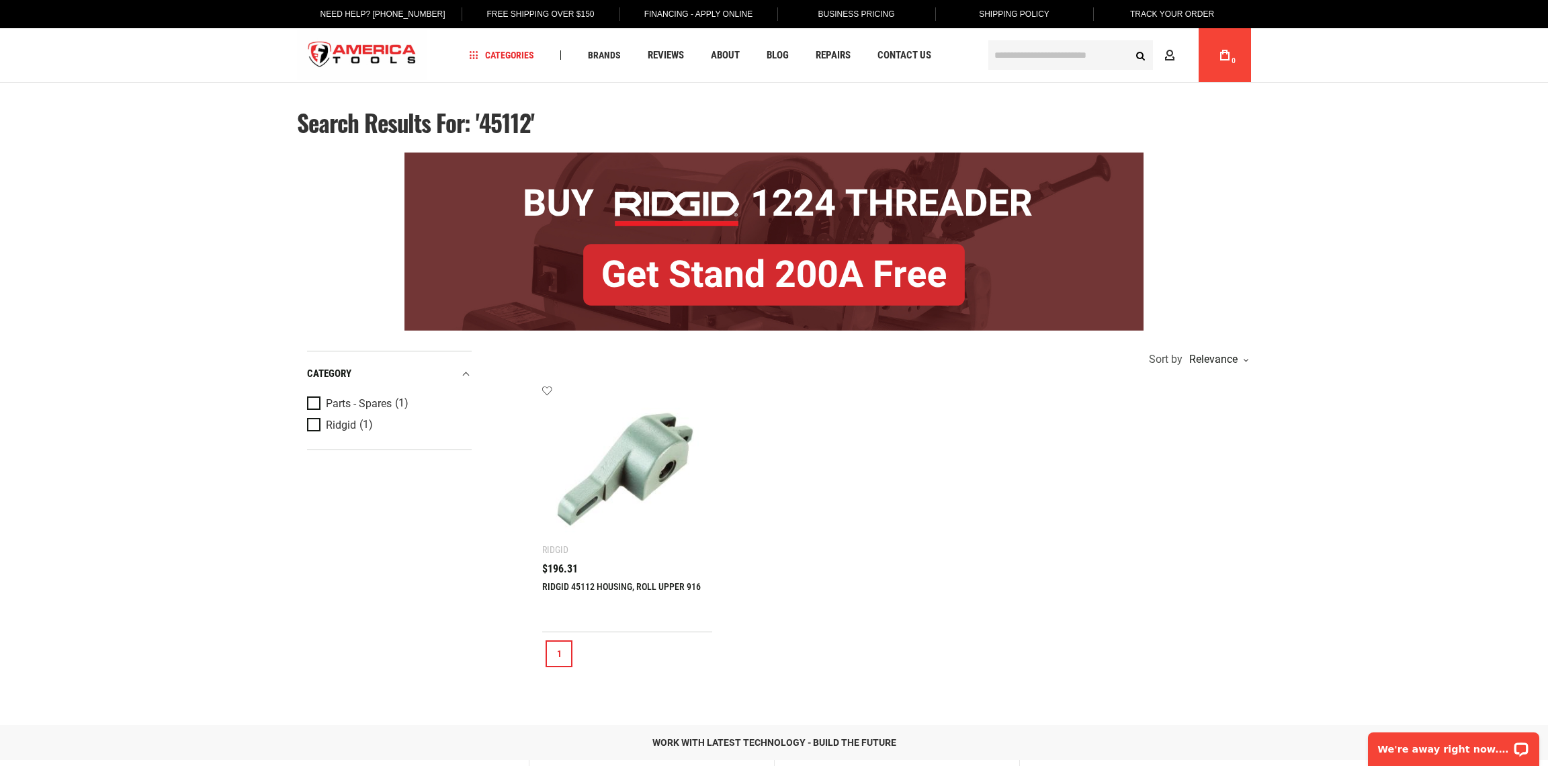 This screenshot has height=766, width=1548. Describe the element at coordinates (1140, 55) in the screenshot. I see `button: Search` at that location.